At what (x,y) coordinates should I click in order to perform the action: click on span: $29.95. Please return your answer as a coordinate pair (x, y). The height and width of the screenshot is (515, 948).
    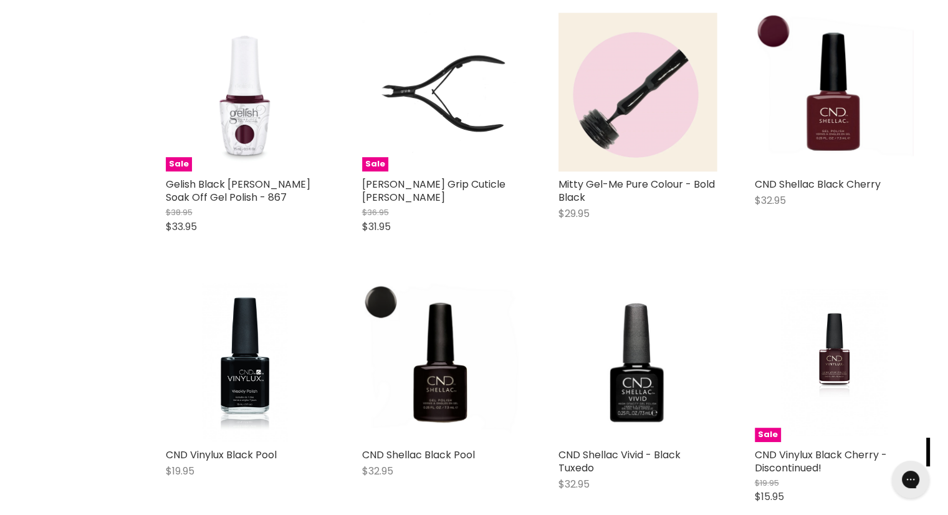
    Looking at the image, I should click on (574, 213).